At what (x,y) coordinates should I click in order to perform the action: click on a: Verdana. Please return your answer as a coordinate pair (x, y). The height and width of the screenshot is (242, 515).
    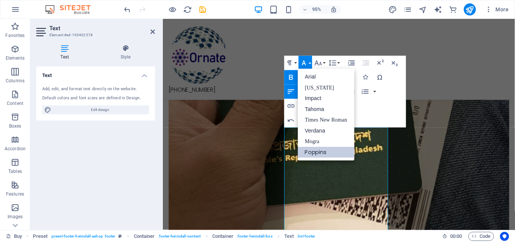
    Looking at the image, I should click on (326, 131).